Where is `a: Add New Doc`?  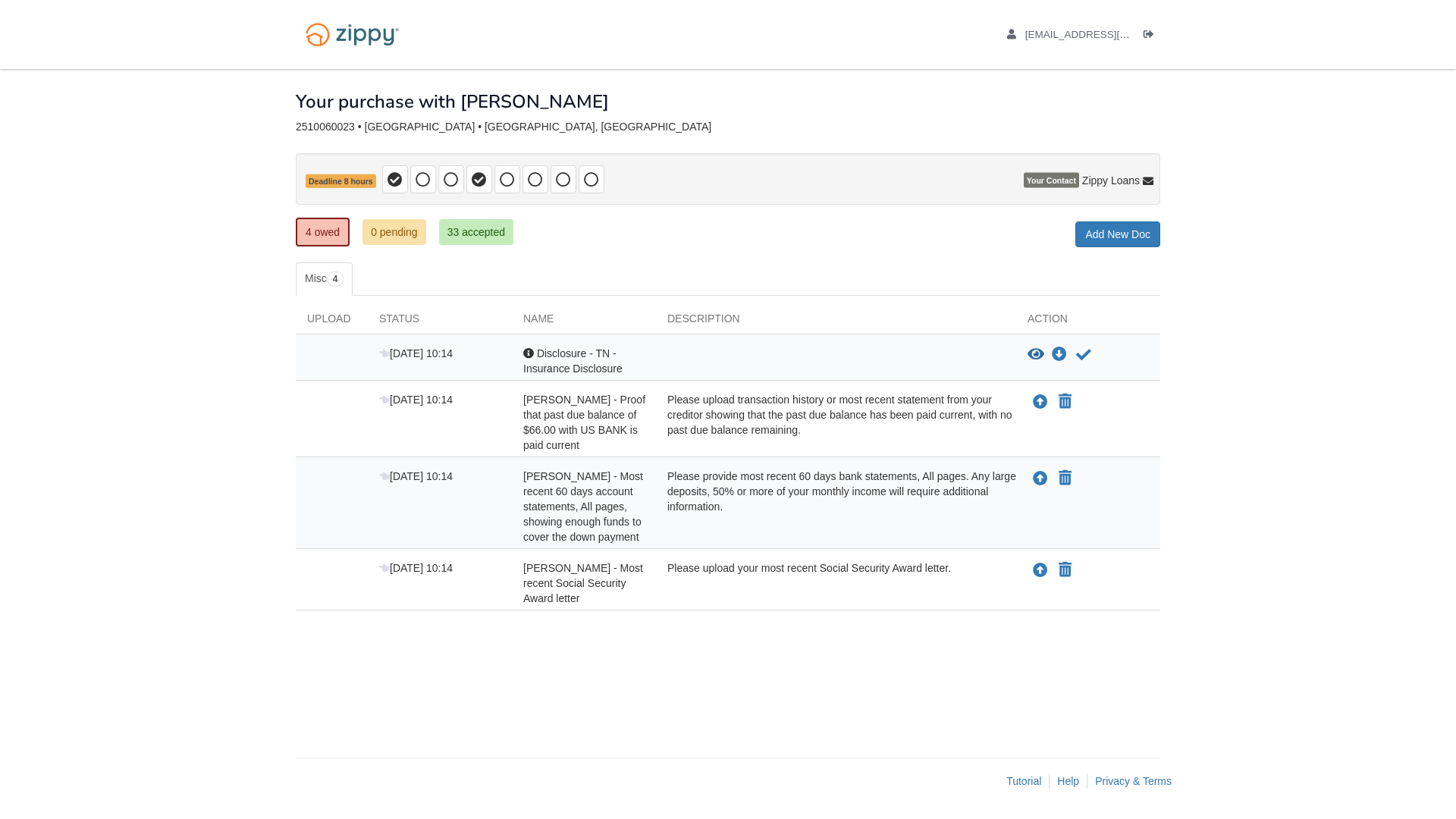 a: Add New Doc is located at coordinates (1118, 234).